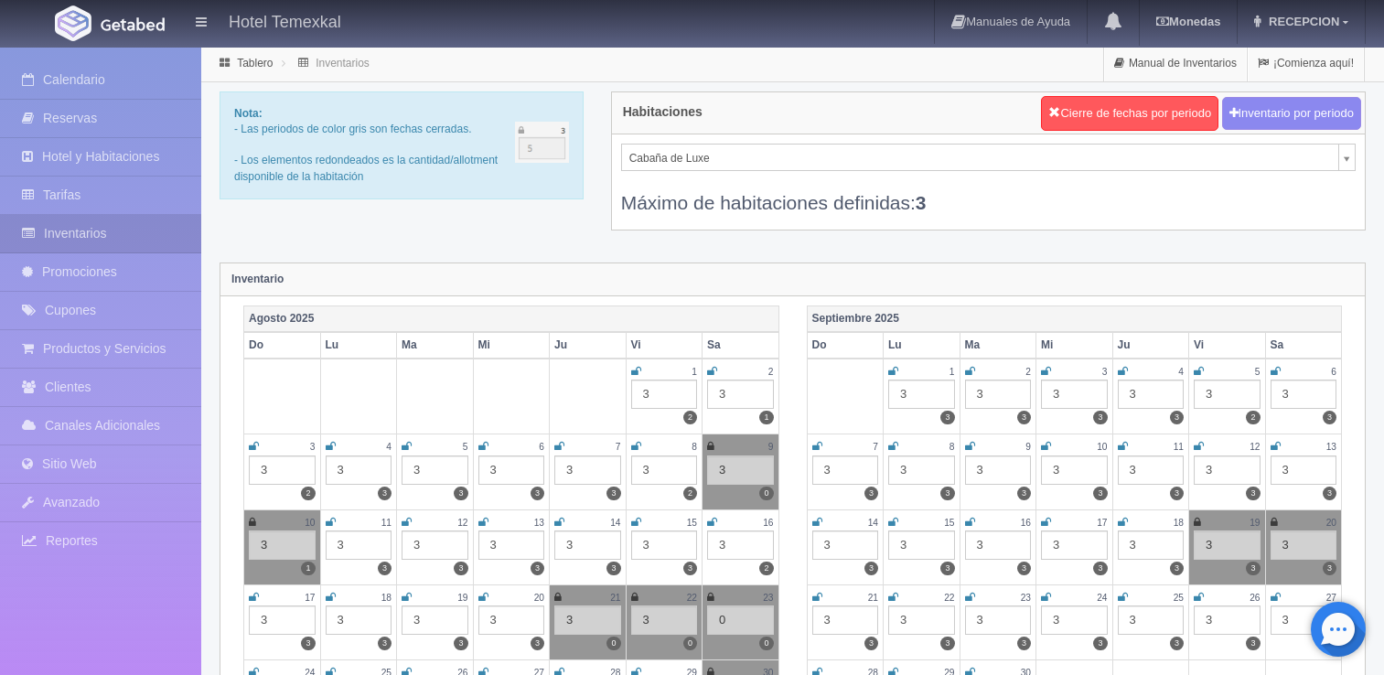 The height and width of the screenshot is (675, 1384). What do you see at coordinates (692, 597) in the screenshot?
I see `small: 22` at bounding box center [692, 597].